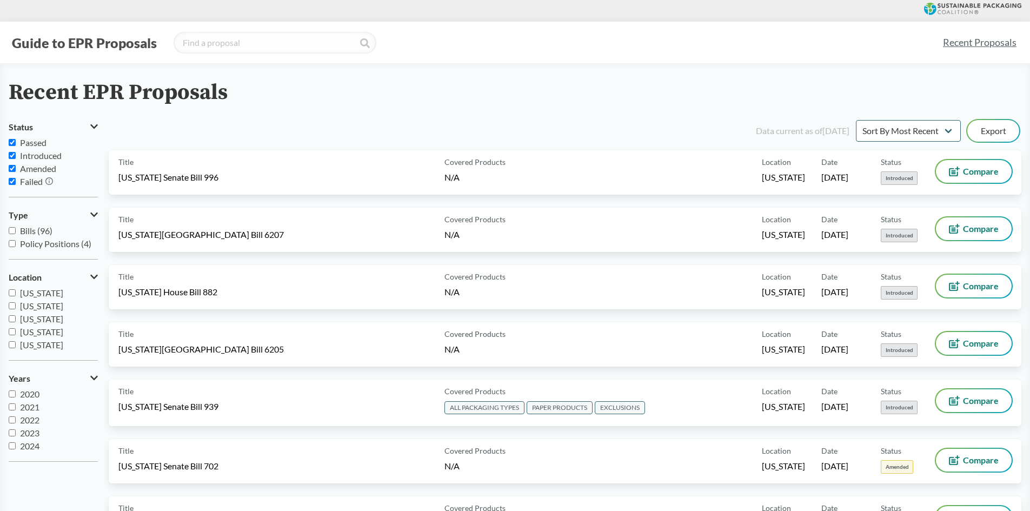  What do you see at coordinates (12, 168) in the screenshot?
I see `input: Amended` at bounding box center [12, 168].